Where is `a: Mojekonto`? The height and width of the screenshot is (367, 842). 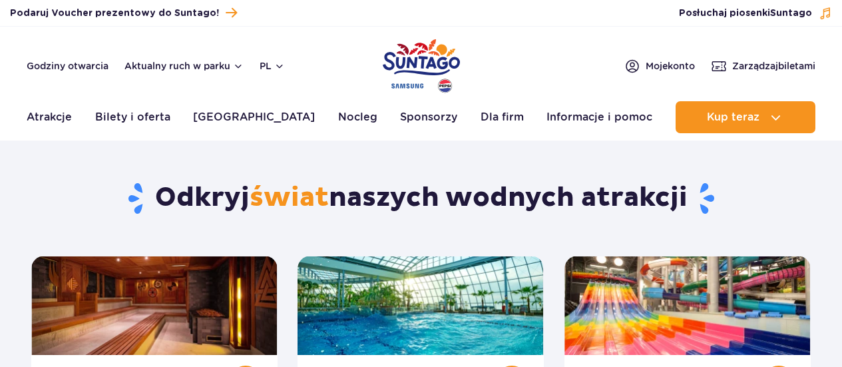 a: Mojekonto is located at coordinates (660, 66).